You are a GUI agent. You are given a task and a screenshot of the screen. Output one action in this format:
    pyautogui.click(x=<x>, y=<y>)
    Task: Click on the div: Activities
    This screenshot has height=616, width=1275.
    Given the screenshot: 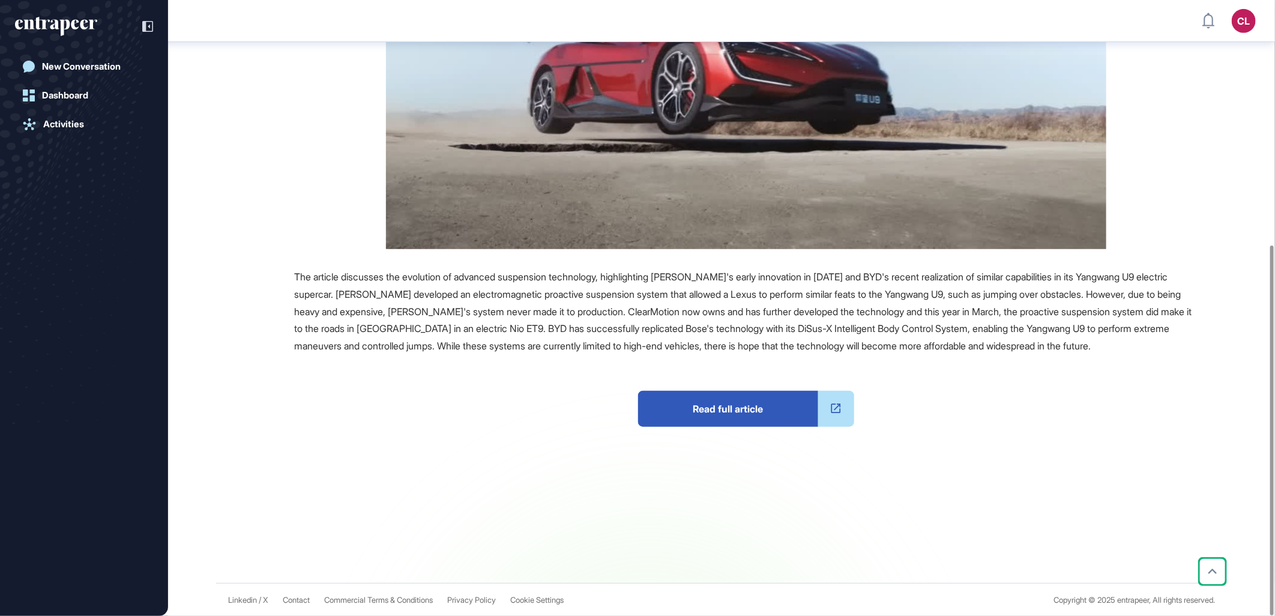 What is the action you would take?
    pyautogui.click(x=64, y=124)
    